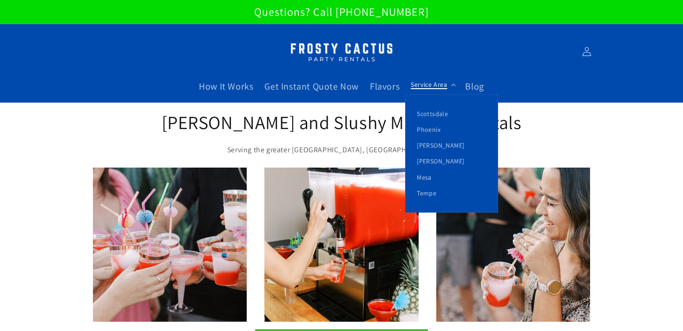  Describe the element at coordinates (452, 130) in the screenshot. I see `a: Phoenix` at that location.